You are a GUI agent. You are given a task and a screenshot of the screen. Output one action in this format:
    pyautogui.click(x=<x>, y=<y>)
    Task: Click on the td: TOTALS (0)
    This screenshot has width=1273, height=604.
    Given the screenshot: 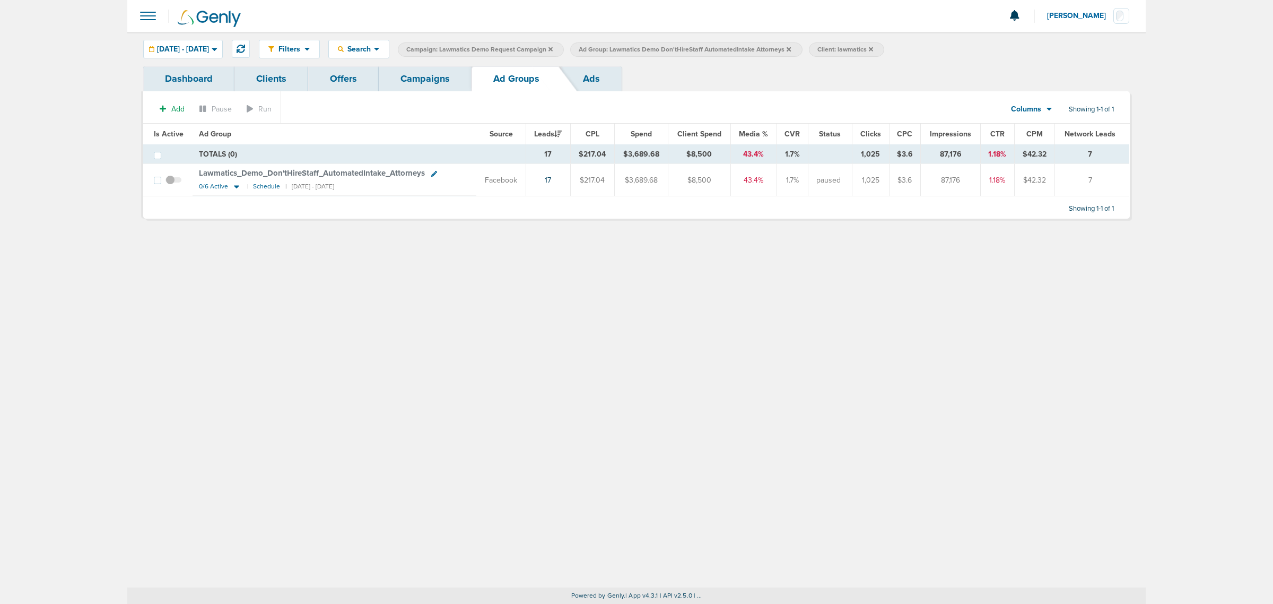 What is the action you would take?
    pyautogui.click(x=359, y=154)
    